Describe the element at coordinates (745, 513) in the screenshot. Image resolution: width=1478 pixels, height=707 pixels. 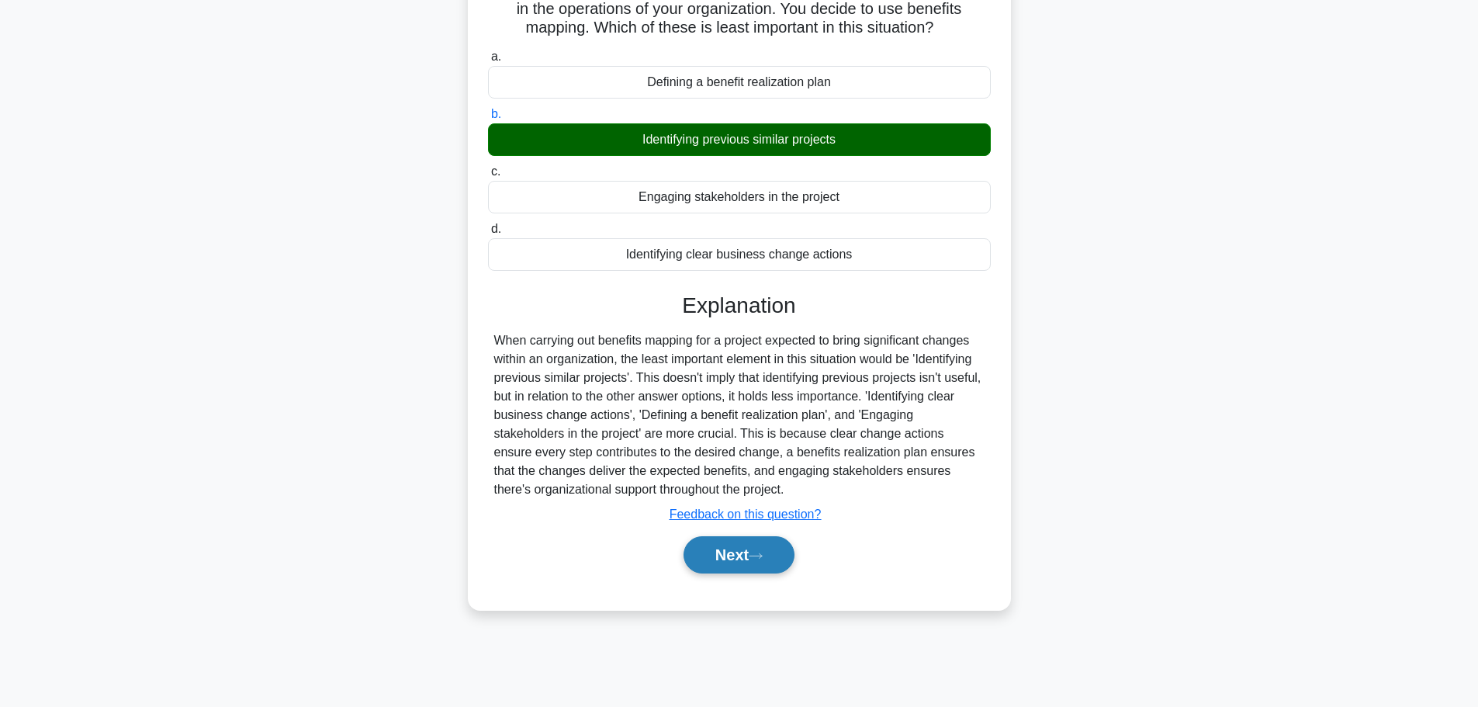
I see `u: Feedback on this question?` at that location.